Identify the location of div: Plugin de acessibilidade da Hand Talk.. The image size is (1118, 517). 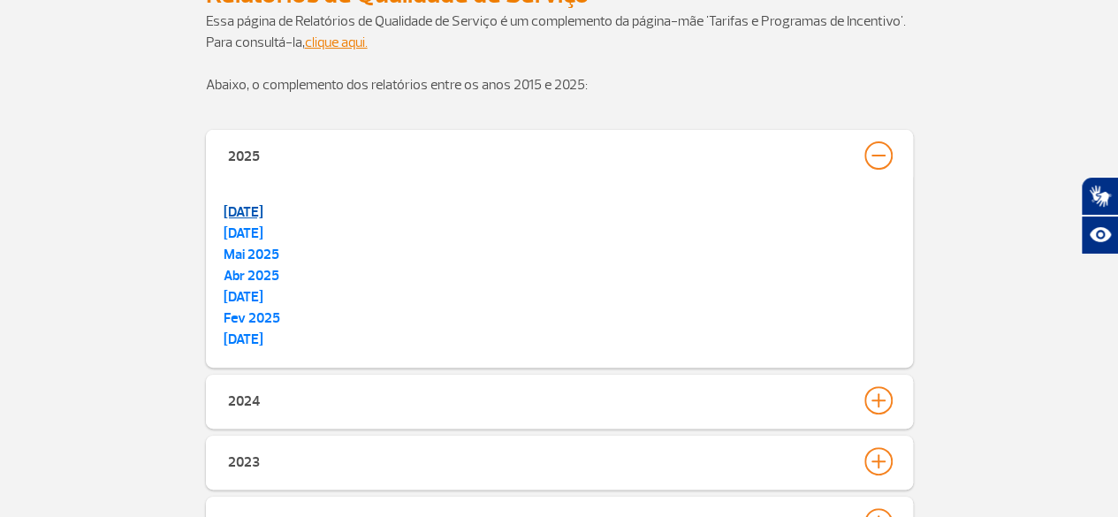
(1099, 216).